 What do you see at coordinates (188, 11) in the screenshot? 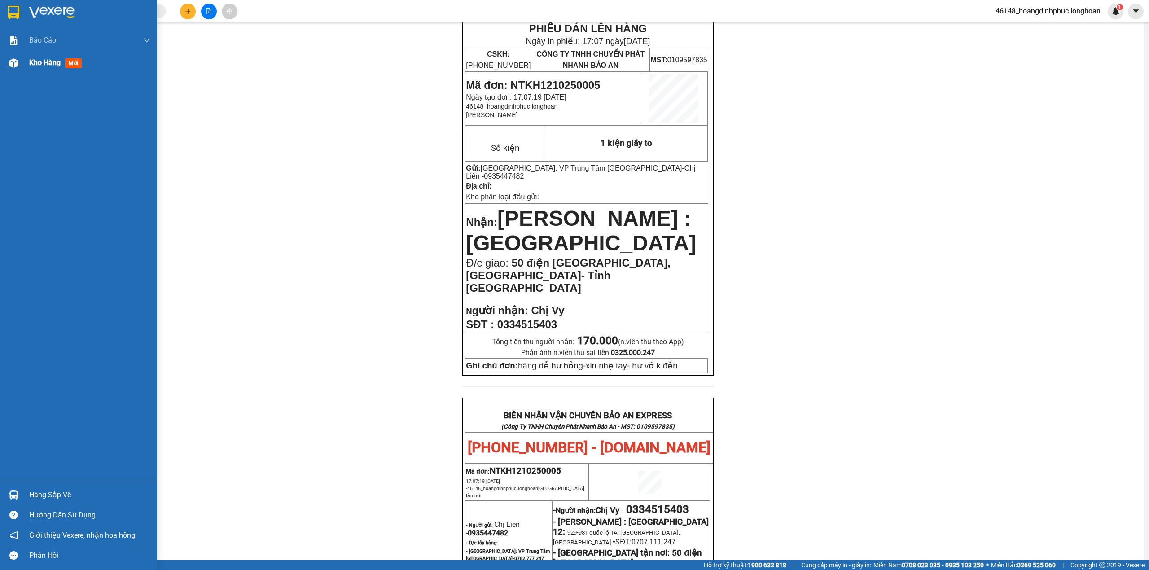
I see `button: plus` at bounding box center [188, 11].